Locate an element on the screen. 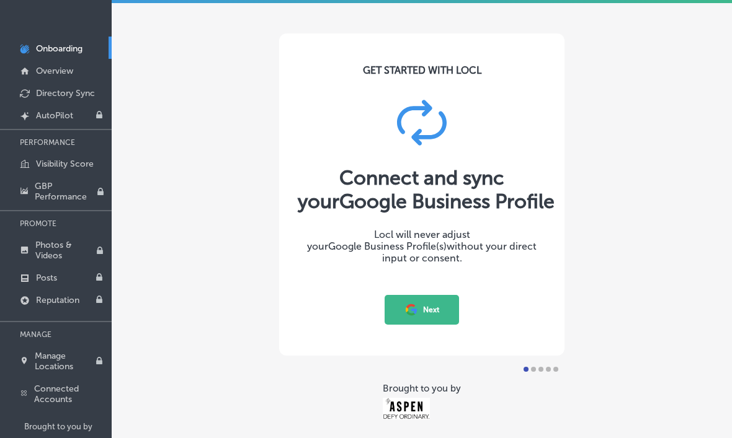 This screenshot has height=438, width=732. p: Brought to you by is located at coordinates (68, 427).